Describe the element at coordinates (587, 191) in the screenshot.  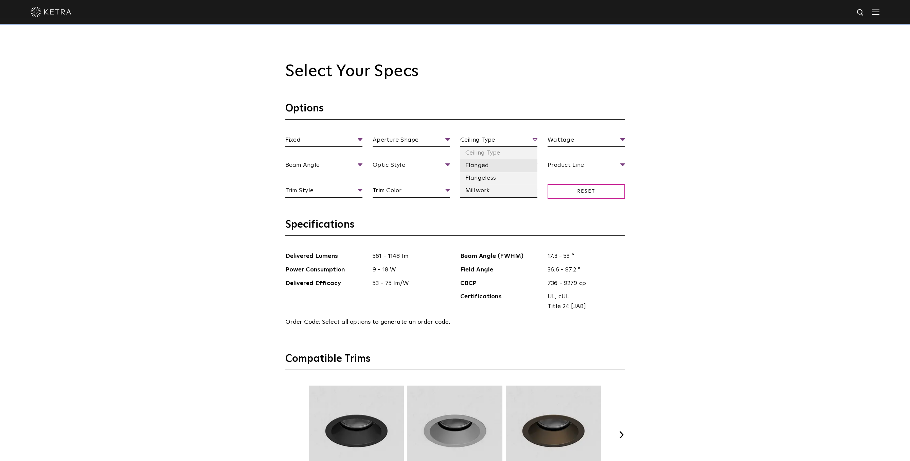
I see `span: Reset` at that location.